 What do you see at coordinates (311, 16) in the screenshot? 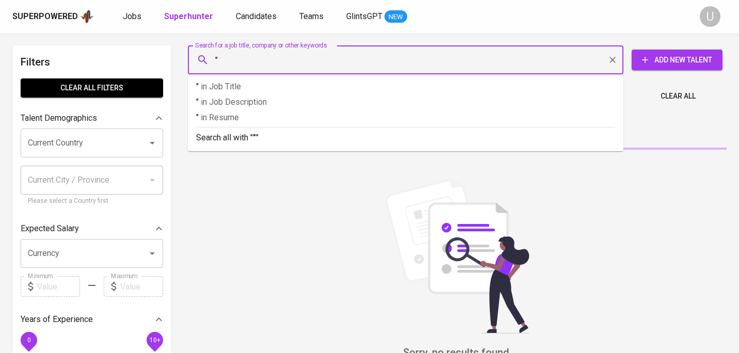
I see `span: Teams` at bounding box center [311, 16].